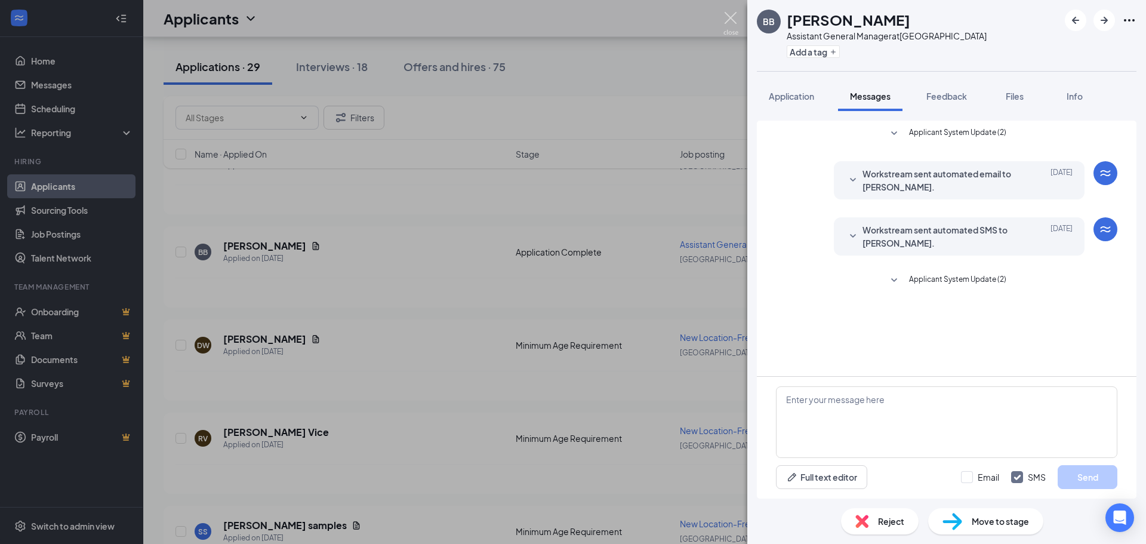 This screenshot has width=1146, height=544. What do you see at coordinates (870, 96) in the screenshot?
I see `span: Messages` at bounding box center [870, 96].